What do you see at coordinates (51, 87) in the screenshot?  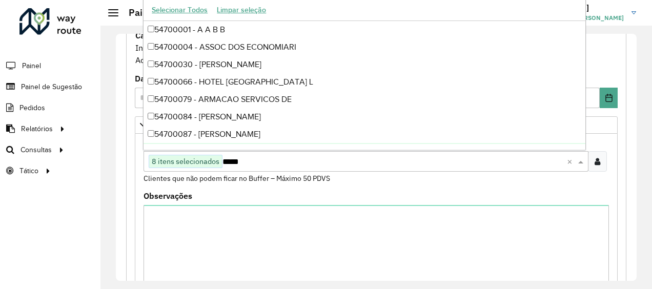 I see `span: Painel de Sugestão` at bounding box center [51, 87].